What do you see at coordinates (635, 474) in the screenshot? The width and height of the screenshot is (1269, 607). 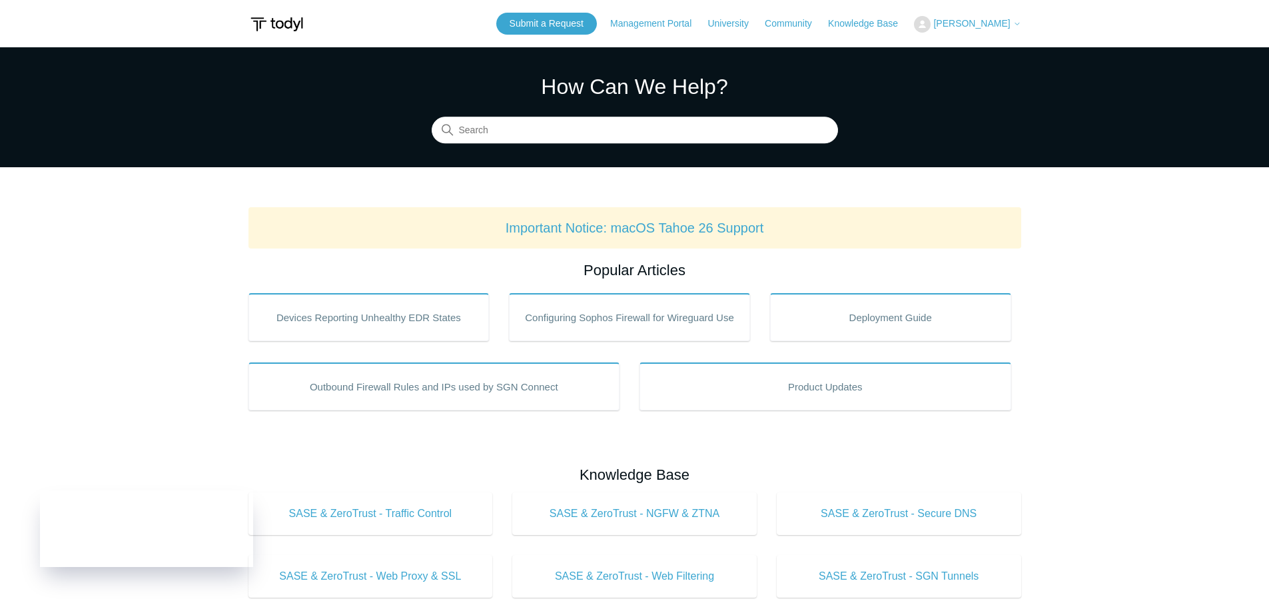 I see `h2: Knowledge Base` at bounding box center [635, 474].